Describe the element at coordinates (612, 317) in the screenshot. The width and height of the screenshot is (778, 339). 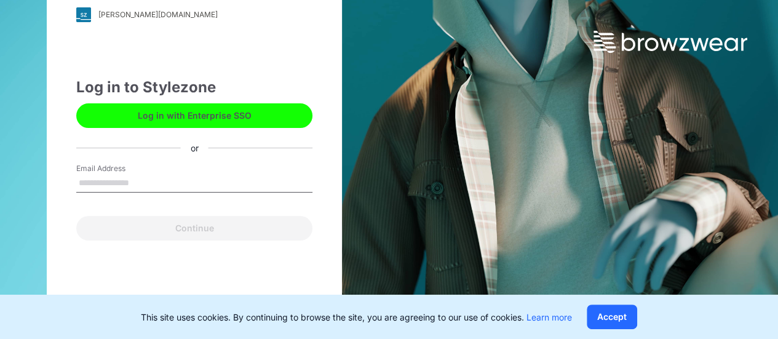
I see `button: Accept` at that location.